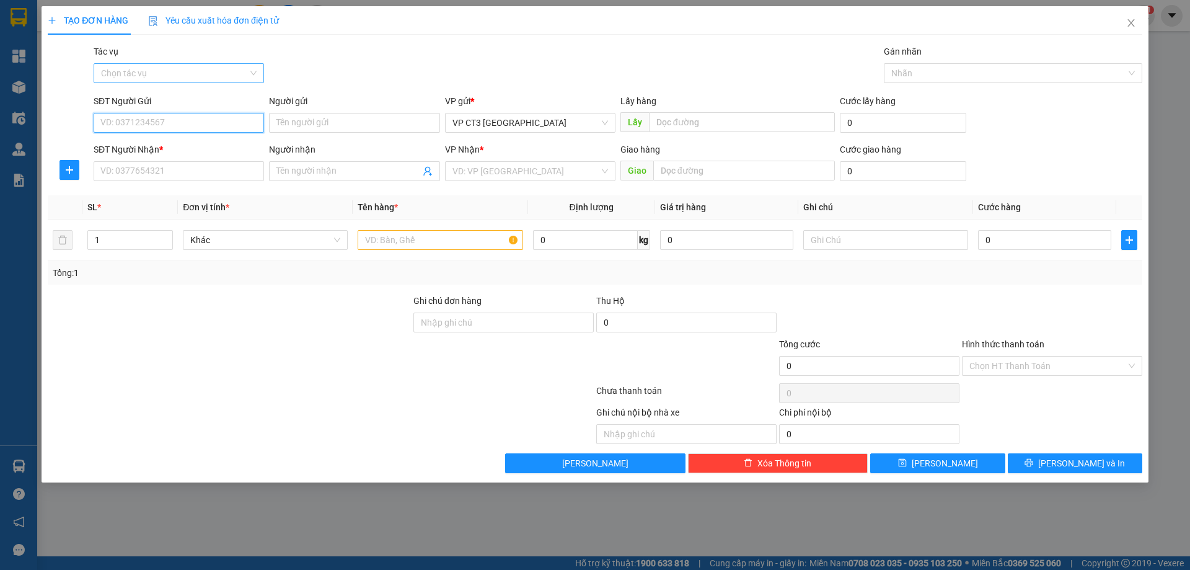 The width and height of the screenshot is (1190, 570). What do you see at coordinates (903, 171) in the screenshot?
I see `input: Cước giao hàng` at bounding box center [903, 171].